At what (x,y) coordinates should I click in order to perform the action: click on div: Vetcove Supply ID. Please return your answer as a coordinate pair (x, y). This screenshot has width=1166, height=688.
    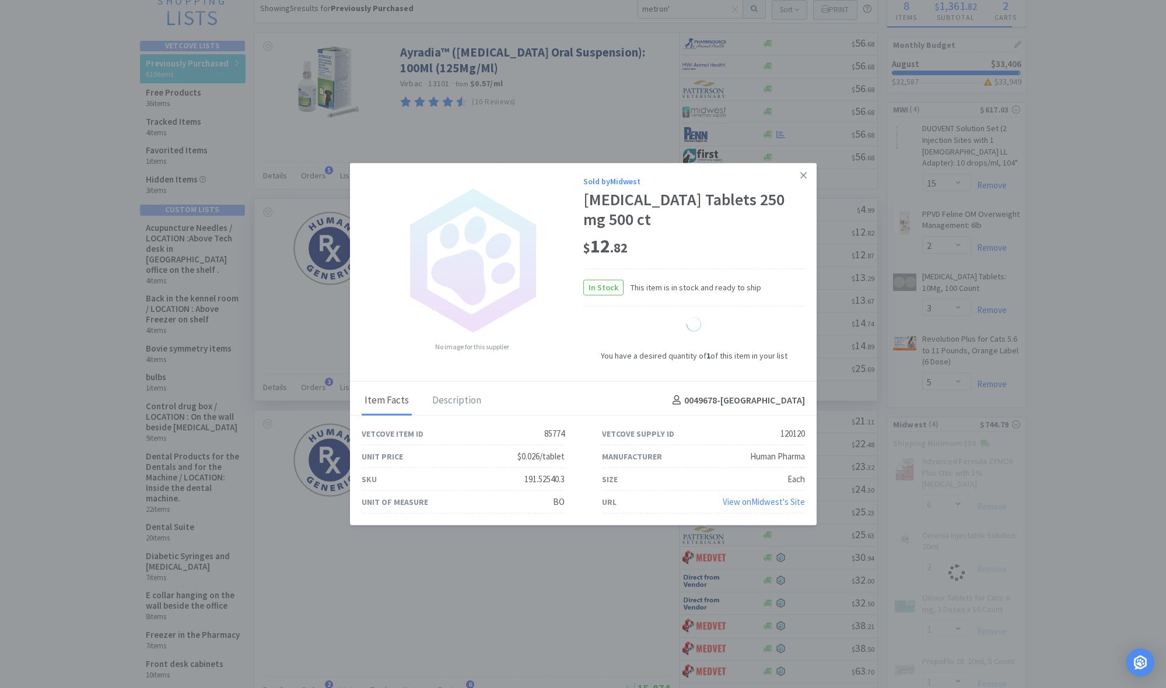
    Looking at the image, I should click on (638, 433).